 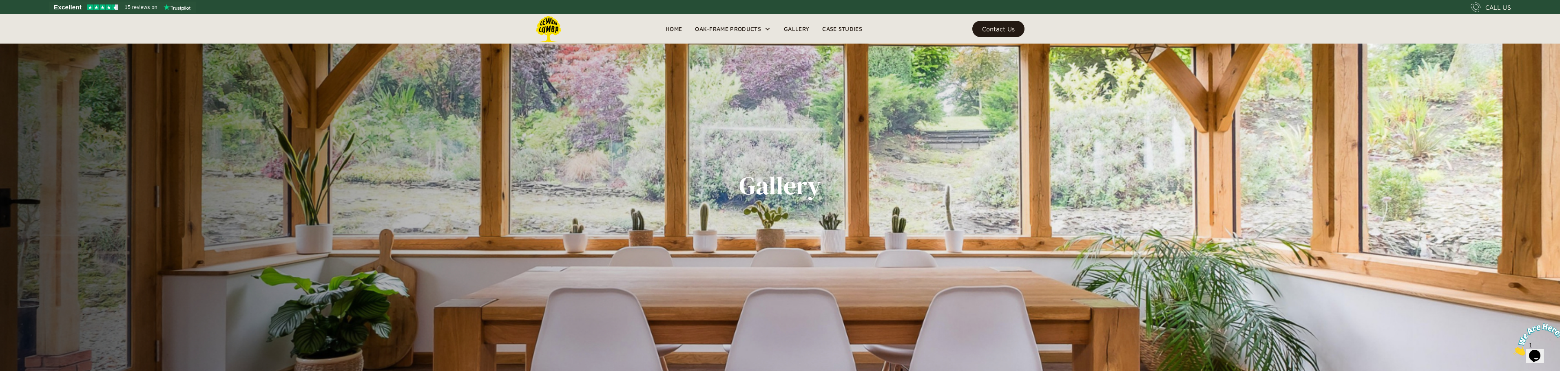 I want to click on span: 1, so click(x=5, y=7).